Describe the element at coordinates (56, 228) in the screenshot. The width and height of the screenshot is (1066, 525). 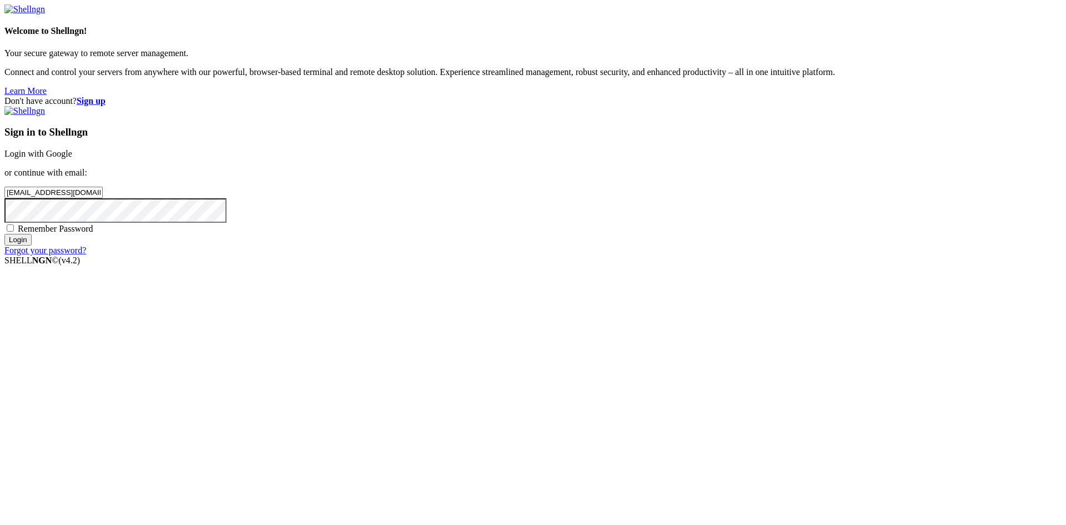
I see `span: Remember Password` at that location.